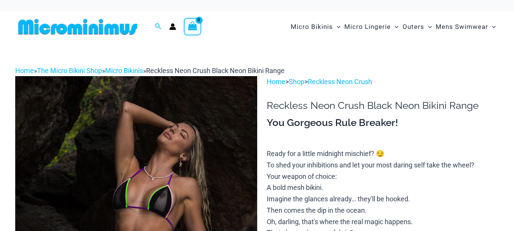 The height and width of the screenshot is (231, 514). I want to click on a: Search icon link, so click(158, 27).